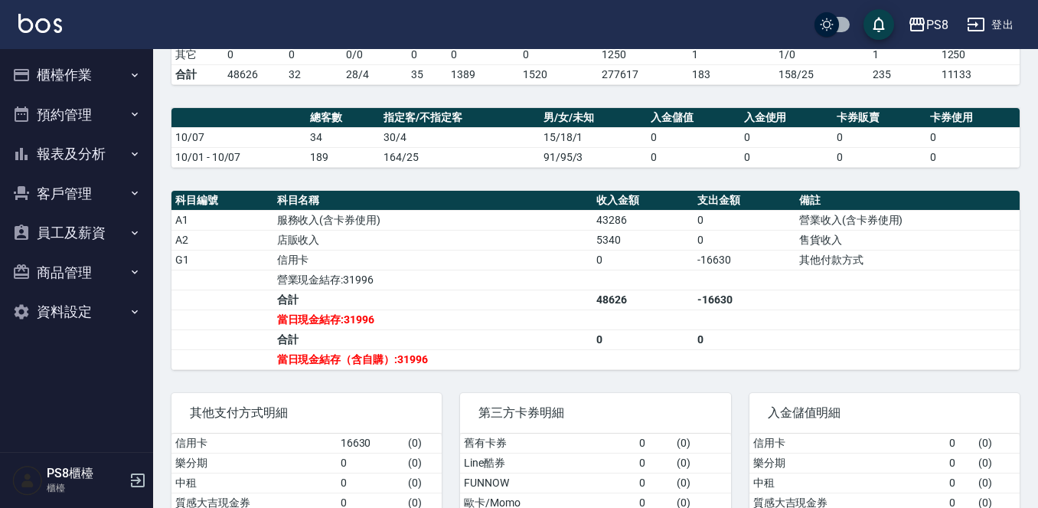 Image resolution: width=1038 pixels, height=508 pixels. Describe the element at coordinates (879, 25) in the screenshot. I see `button: save` at that location.